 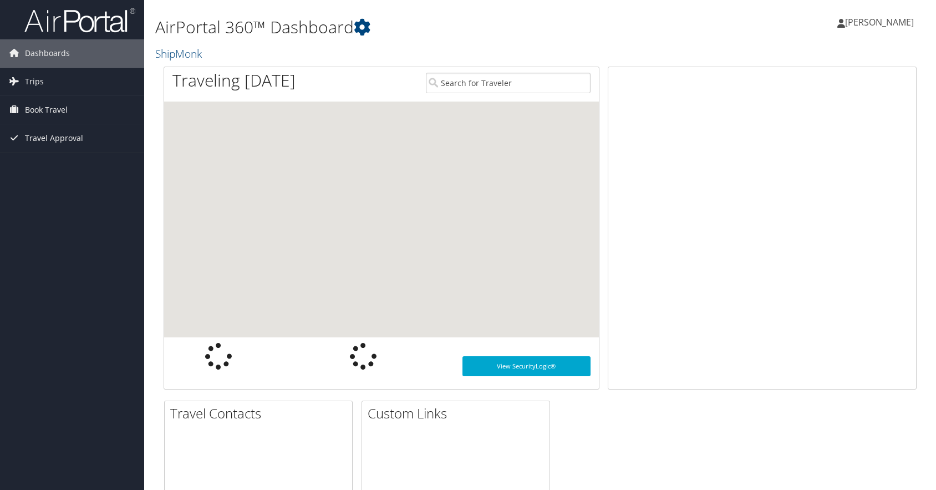 What do you see at coordinates (261, 413) in the screenshot?
I see `h2: Travel Contacts` at bounding box center [261, 413].